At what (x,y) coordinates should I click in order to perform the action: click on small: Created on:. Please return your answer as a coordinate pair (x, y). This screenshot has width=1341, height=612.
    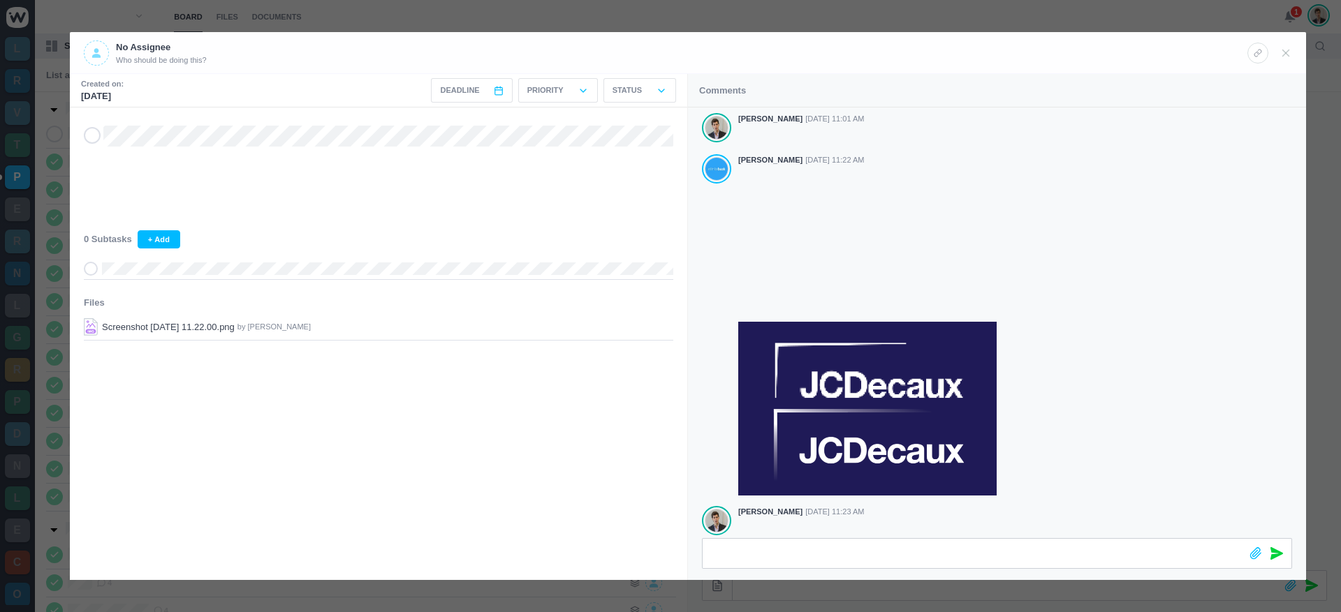
    Looking at the image, I should click on (102, 84).